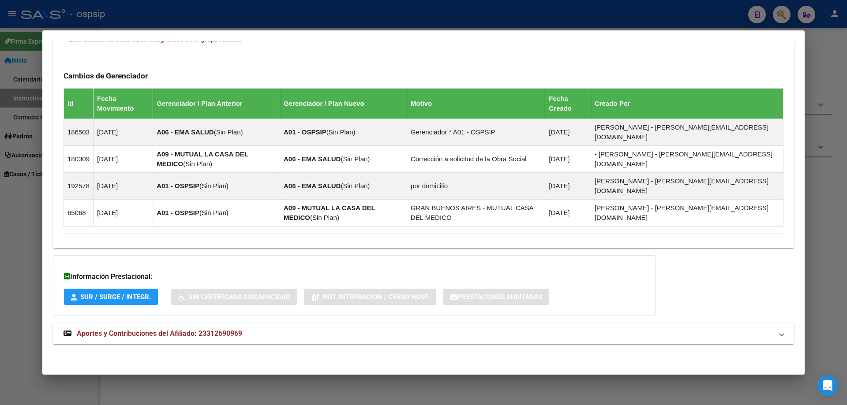 The height and width of the screenshot is (405, 847). What do you see at coordinates (376, 297) in the screenshot?
I see `span: Not. Internacion / Censo Hosp.` at bounding box center [376, 297].